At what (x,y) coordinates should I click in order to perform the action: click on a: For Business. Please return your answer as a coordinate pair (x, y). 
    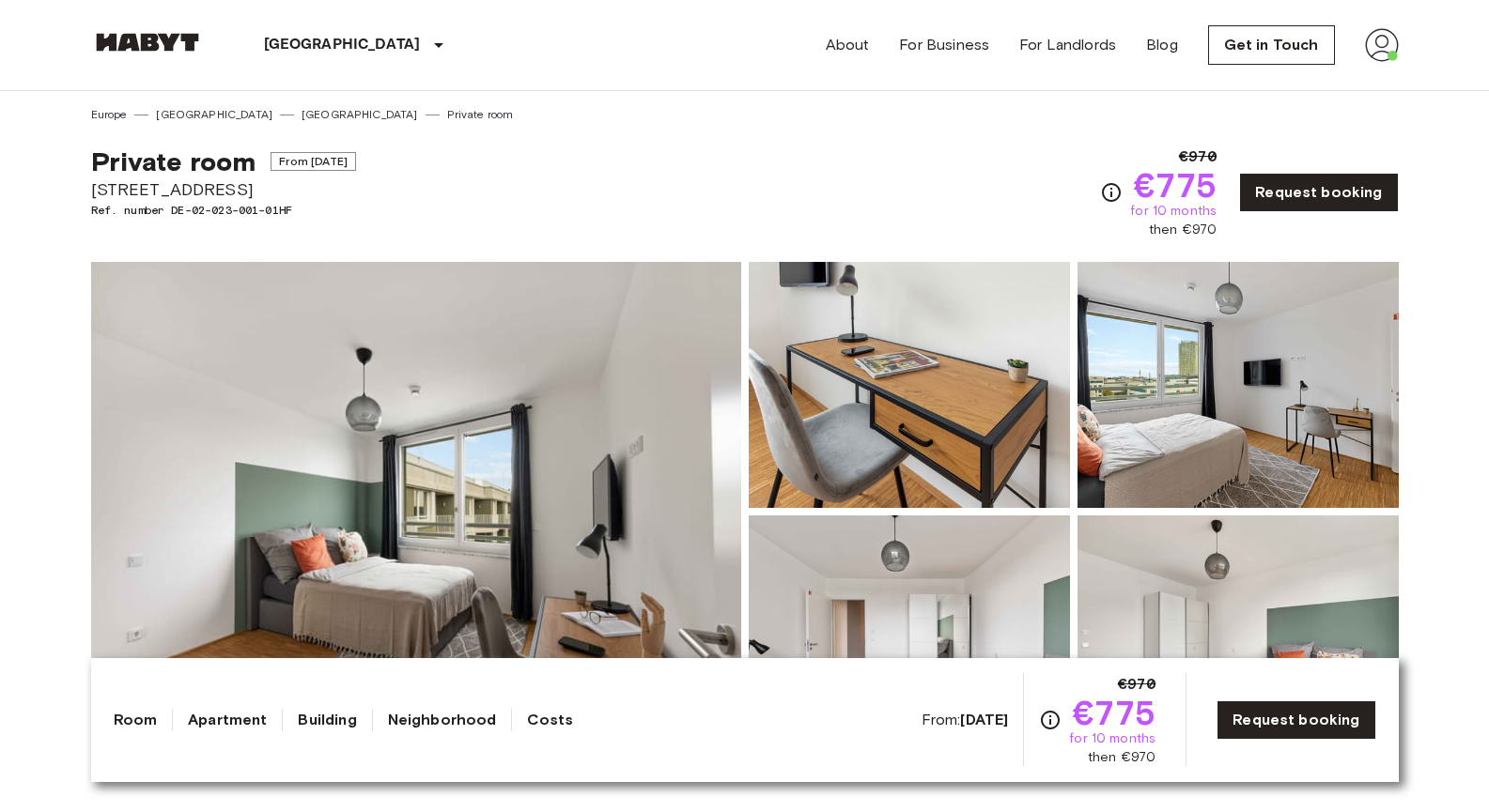
    Looking at the image, I should click on (945, 45).